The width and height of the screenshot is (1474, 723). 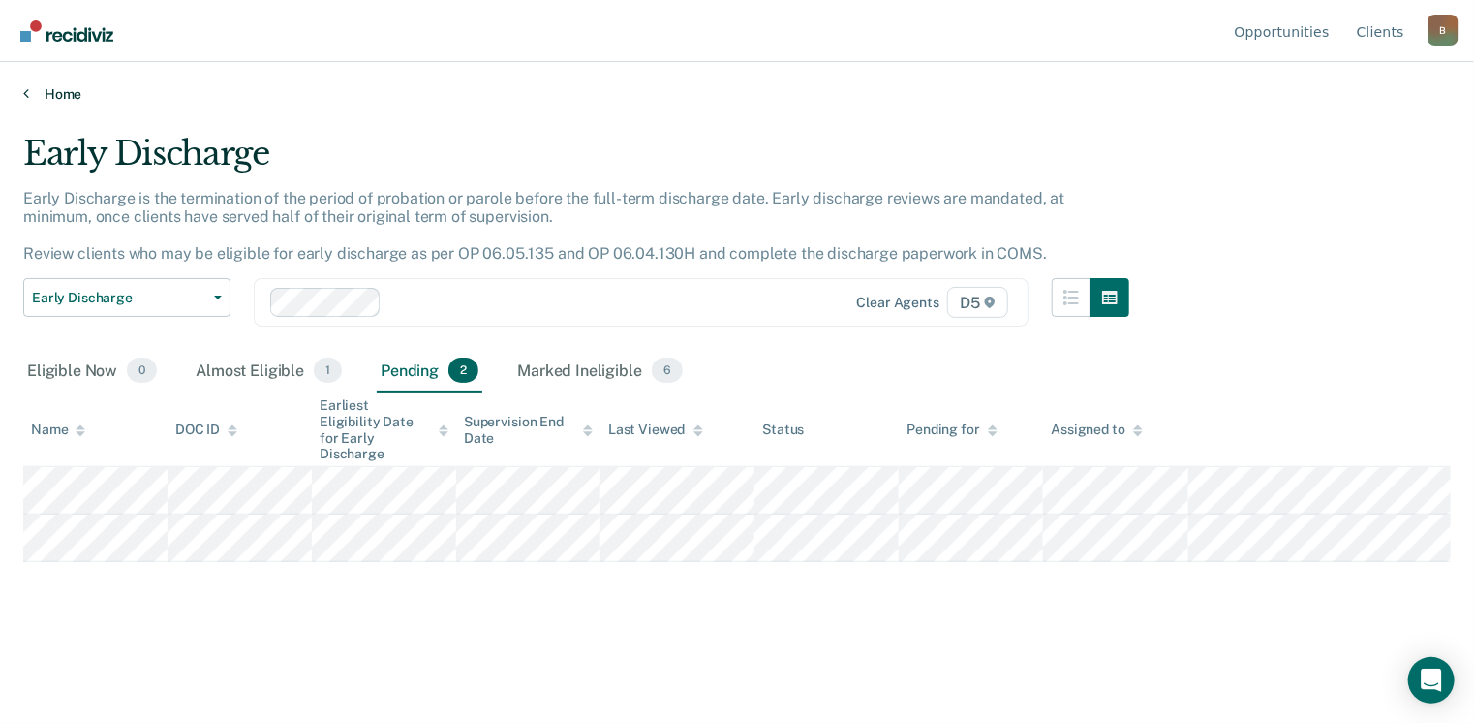 What do you see at coordinates (1431, 680) in the screenshot?
I see `div: Open Intercom Messenger` at bounding box center [1431, 680].